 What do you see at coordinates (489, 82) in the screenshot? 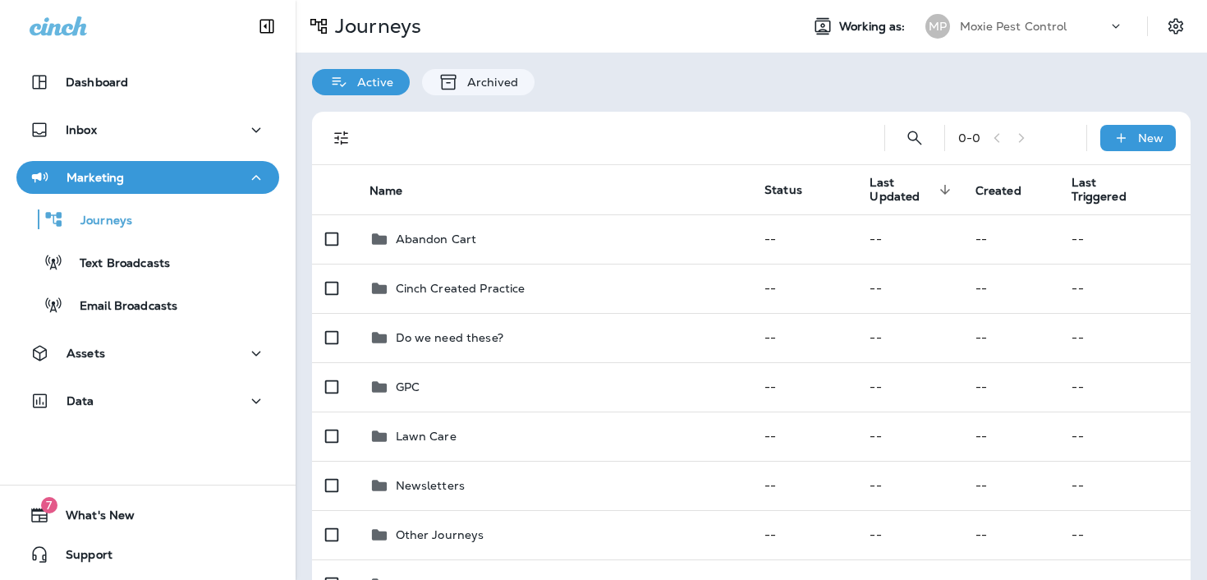
I see `p: Archived` at bounding box center [489, 82].